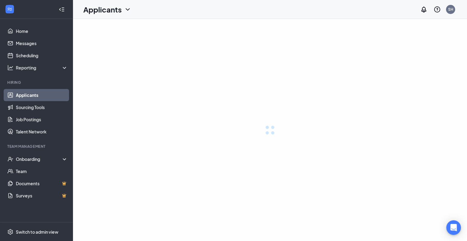  Describe the element at coordinates (10, 232) in the screenshot. I see `svg: Settings` at that location.